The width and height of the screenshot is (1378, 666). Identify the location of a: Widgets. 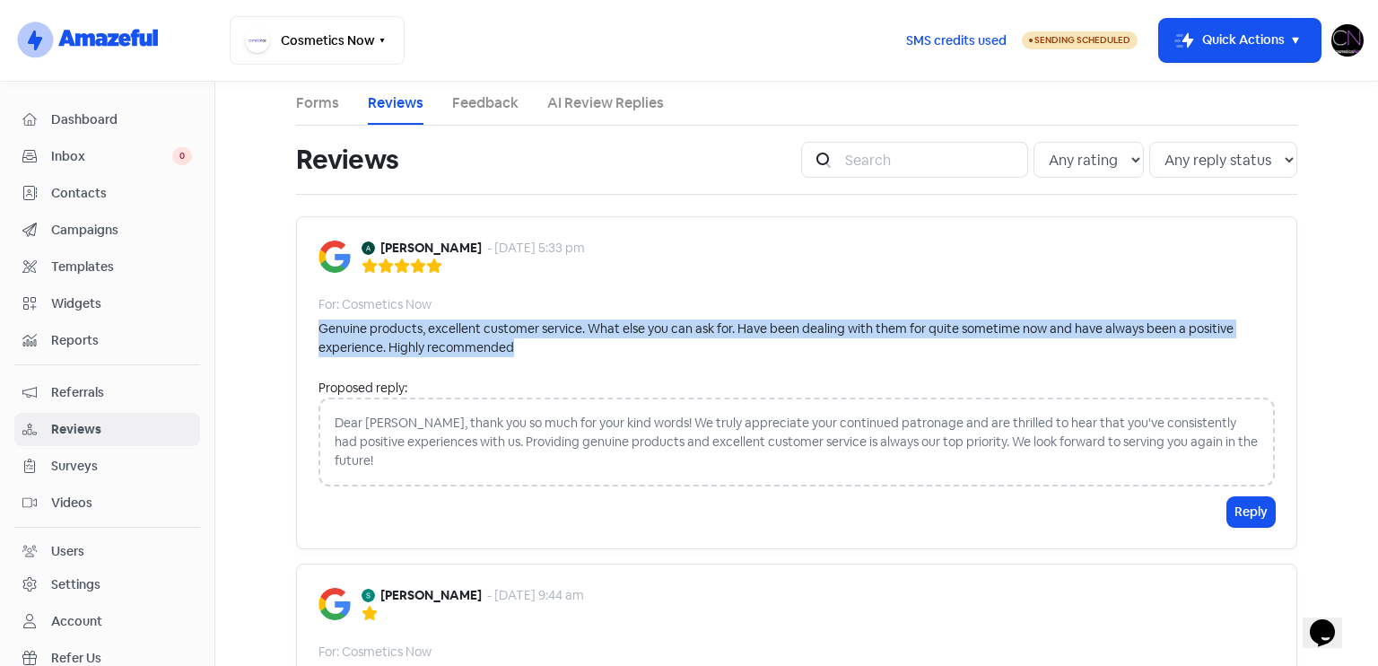
(107, 303).